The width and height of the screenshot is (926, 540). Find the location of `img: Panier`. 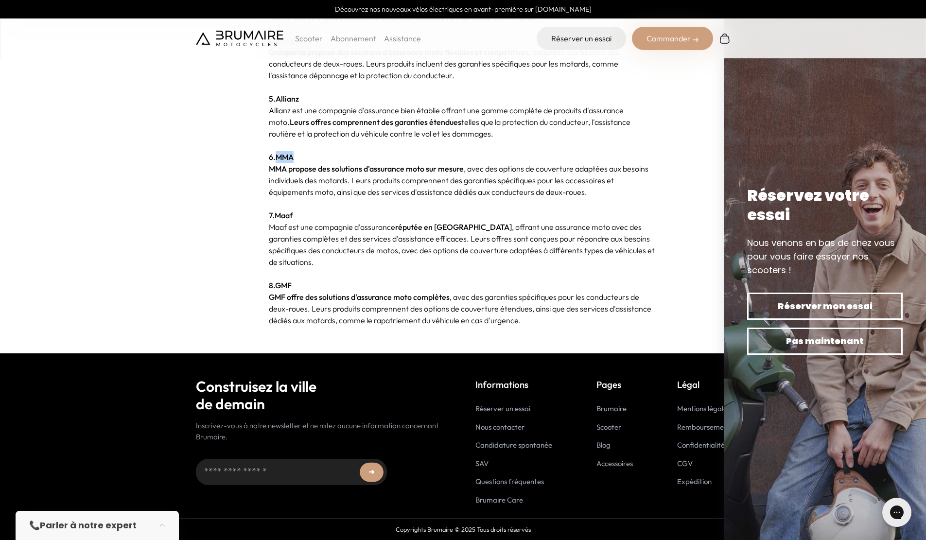

img: Panier is located at coordinates (725, 38).